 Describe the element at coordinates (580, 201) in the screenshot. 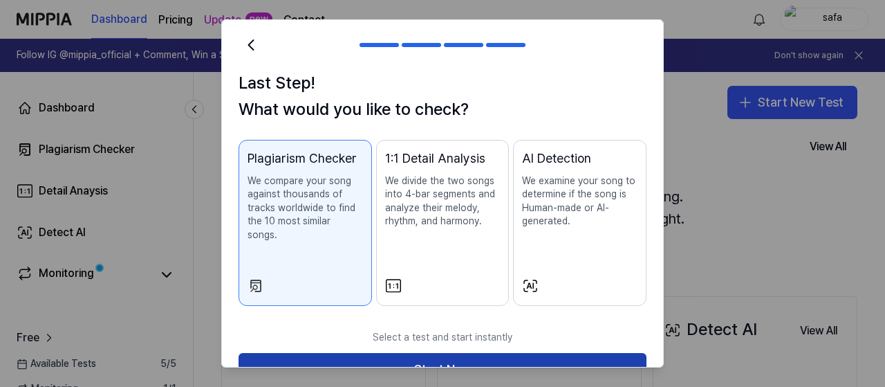

I see `p: We examine your song to determine if the song is Human-made or AI-generated.` at that location.